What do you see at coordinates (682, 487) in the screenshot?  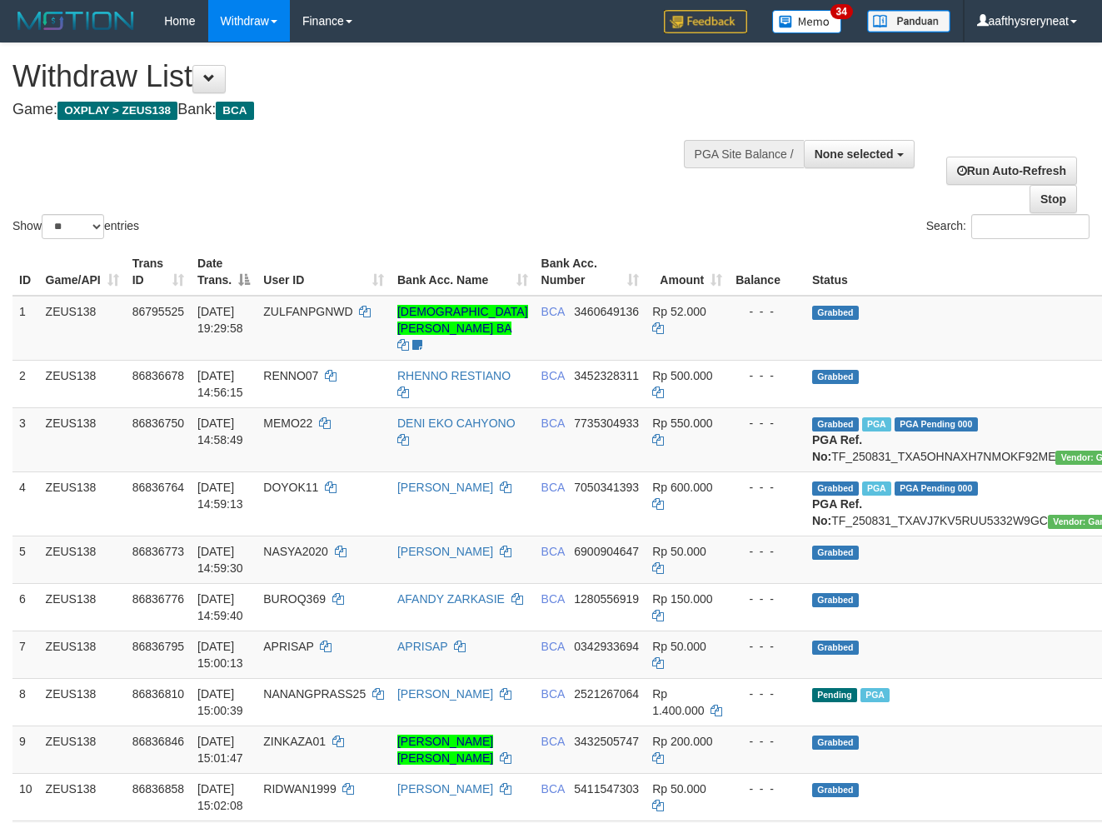 I see `span: Rp 600.000` at bounding box center [682, 487].